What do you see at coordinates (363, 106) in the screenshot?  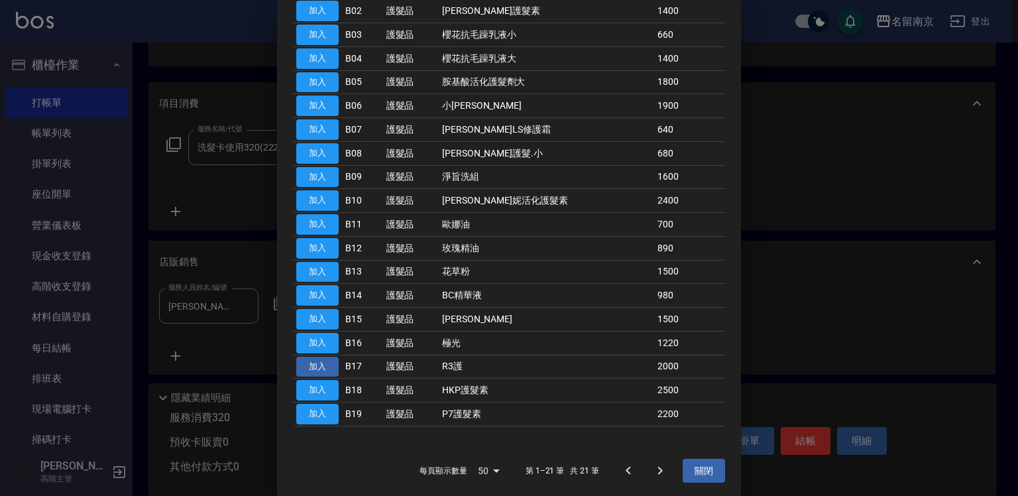 I see `td: B06` at bounding box center [363, 106].